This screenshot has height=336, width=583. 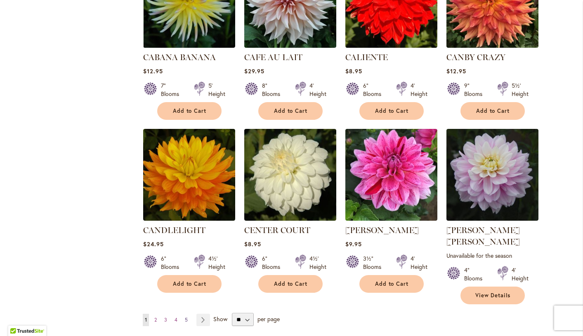 What do you see at coordinates (165, 320) in the screenshot?
I see `a: 3` at bounding box center [165, 320].